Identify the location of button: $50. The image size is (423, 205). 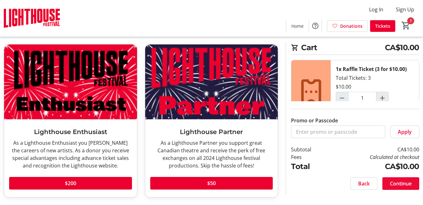
(212, 183).